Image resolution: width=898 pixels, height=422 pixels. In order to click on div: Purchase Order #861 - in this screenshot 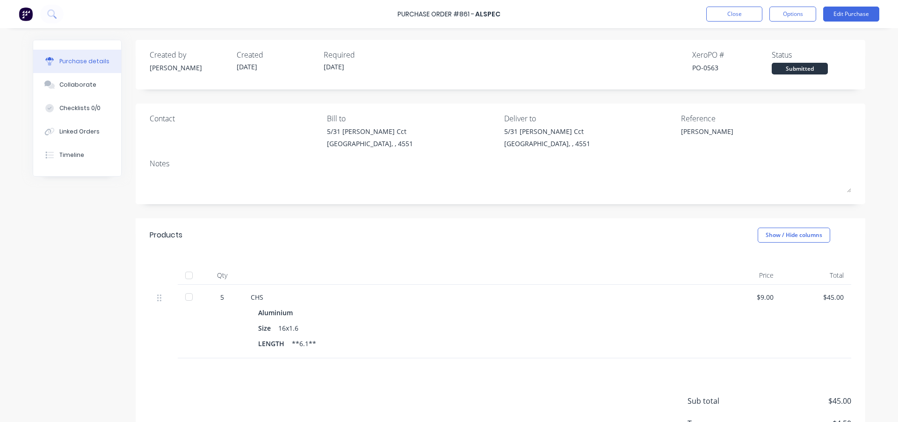, I will do `click(436, 14)`.